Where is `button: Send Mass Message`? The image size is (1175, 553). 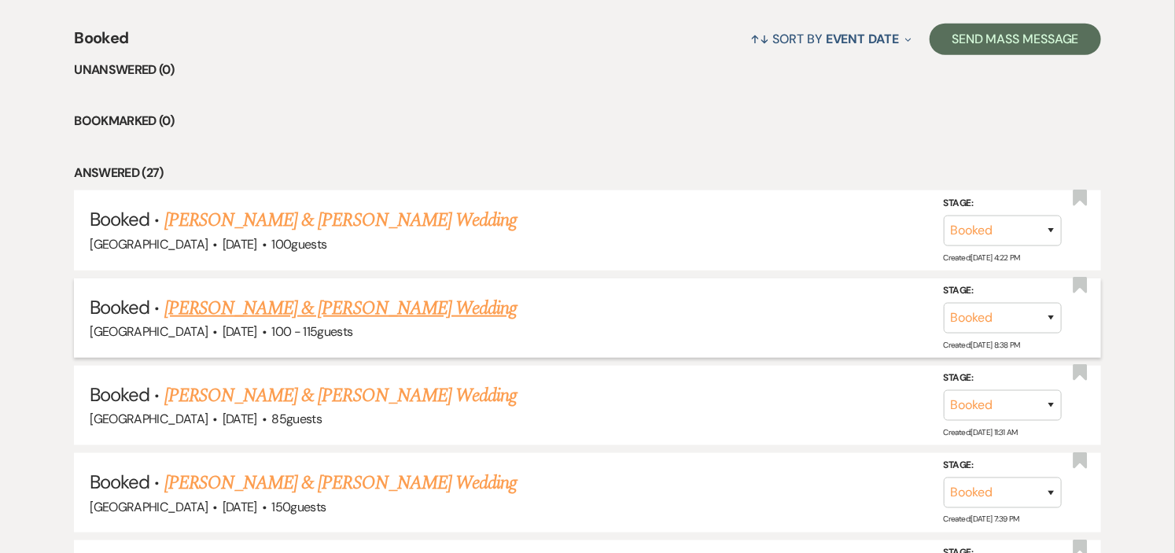
button: Send Mass Message is located at coordinates (1015, 39).